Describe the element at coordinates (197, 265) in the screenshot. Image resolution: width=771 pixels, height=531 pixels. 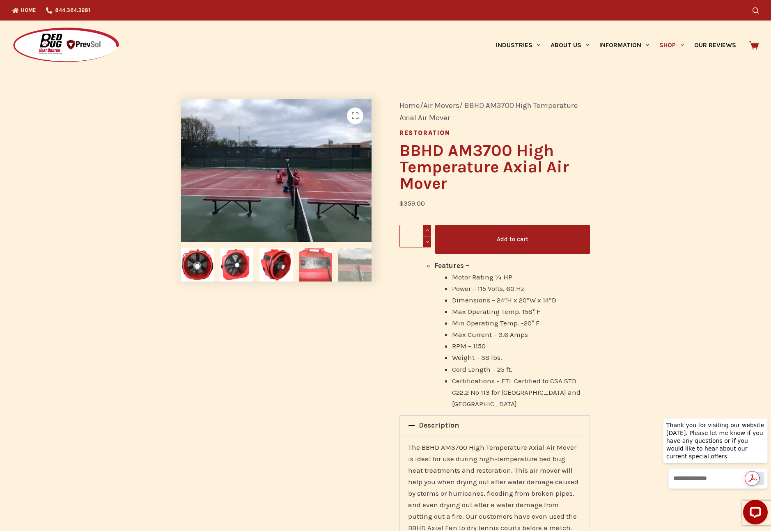
I see `img: AM3700 Axial Fan front view, for use in high heat environs, easily portable` at that location.